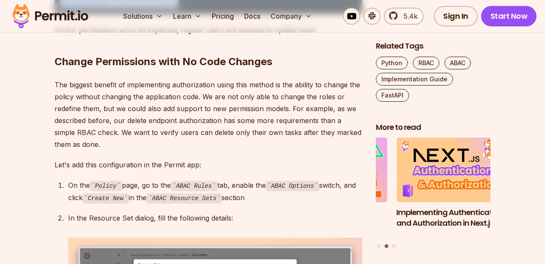 This screenshot has height=264, width=545. What do you see at coordinates (394, 246) in the screenshot?
I see `button: Go to slide 3` at bounding box center [394, 246].